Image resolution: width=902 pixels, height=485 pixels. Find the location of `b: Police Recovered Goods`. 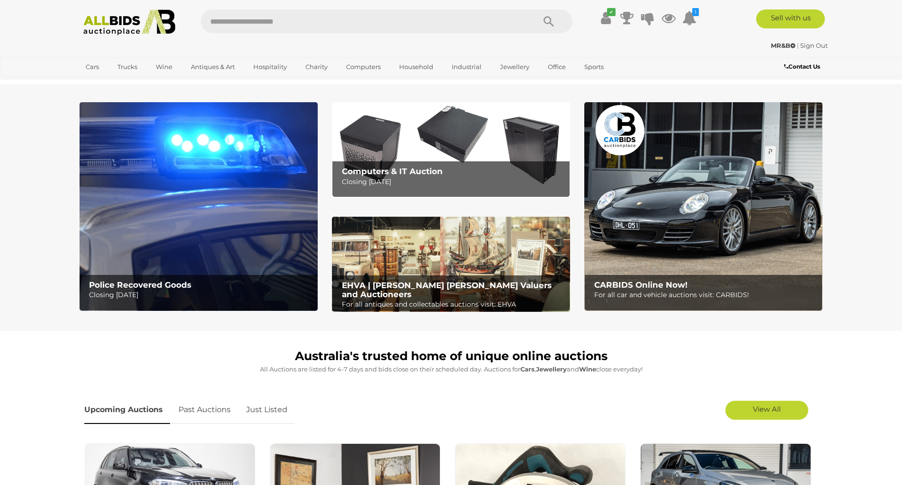

b: Police Recovered Goods is located at coordinates (140, 285).